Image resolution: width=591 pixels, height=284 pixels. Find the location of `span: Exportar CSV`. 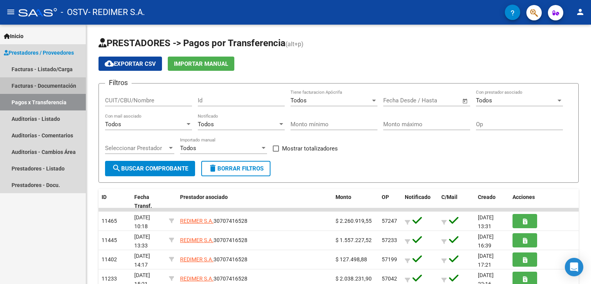

span: Exportar CSV is located at coordinates (130, 64).